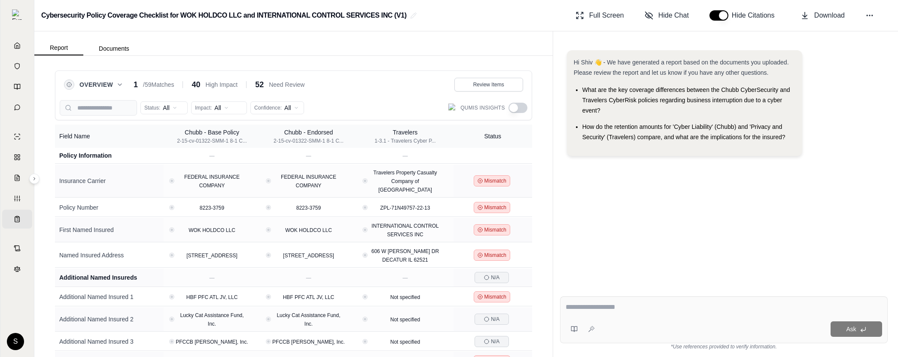 Image resolution: width=898 pixels, height=357 pixels. I want to click on div: *Use references provided to verify information., so click(723, 346).